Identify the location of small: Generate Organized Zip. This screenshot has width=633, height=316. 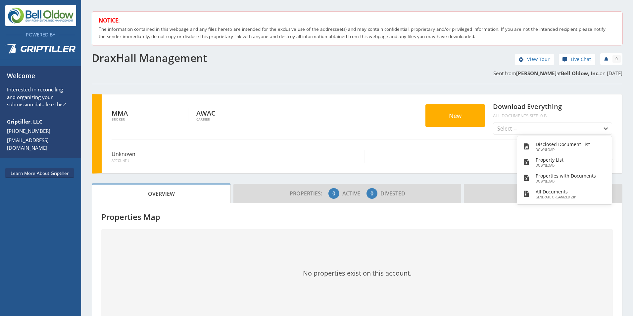
(566, 197).